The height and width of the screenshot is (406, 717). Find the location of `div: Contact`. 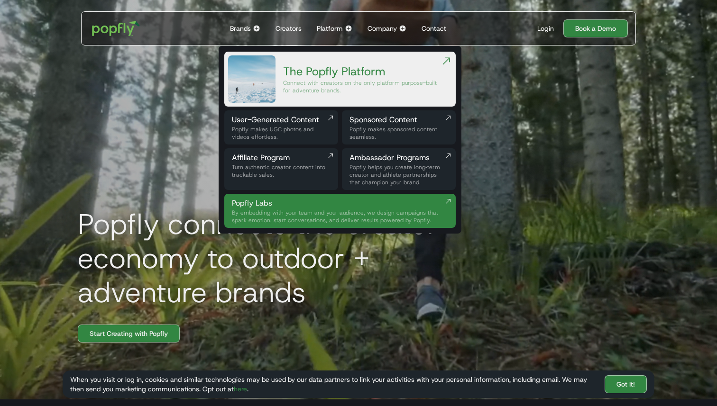

div: Contact is located at coordinates (434, 28).